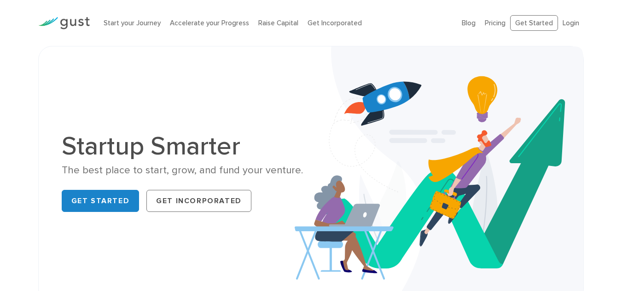  I want to click on a: Pricing, so click(495, 23).